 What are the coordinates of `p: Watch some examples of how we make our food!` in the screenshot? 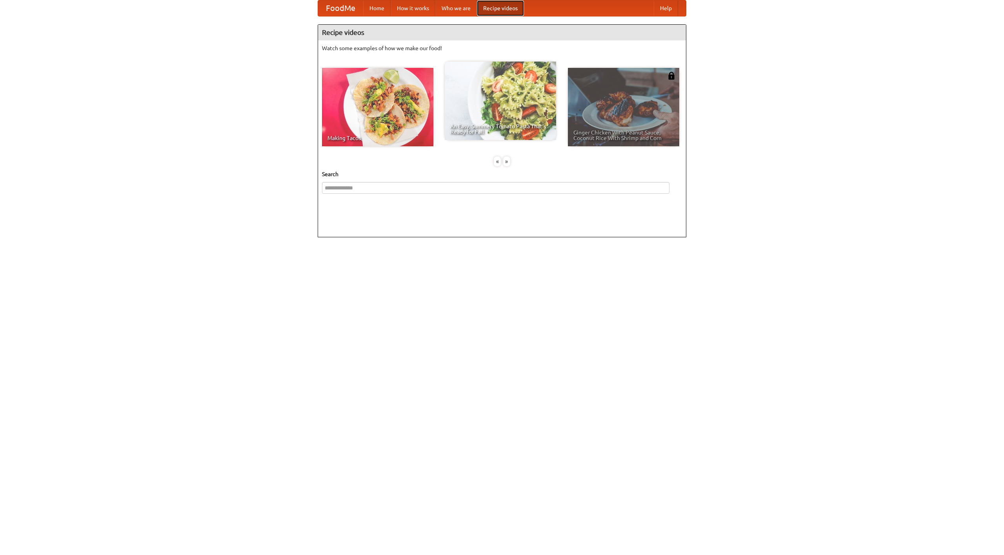 It's located at (502, 48).